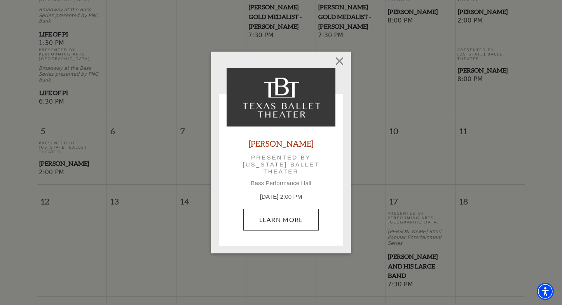 The image size is (562, 305). I want to click on div: Accessibility Menu, so click(545, 292).